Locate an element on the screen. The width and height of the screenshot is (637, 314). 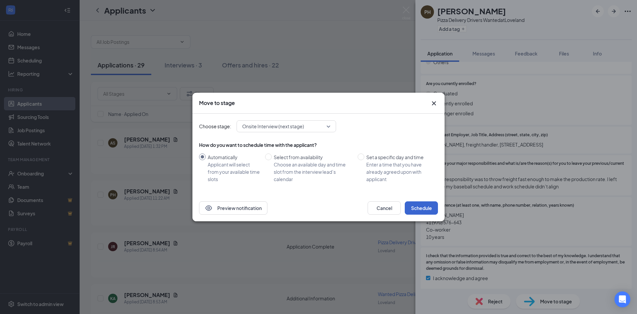
span: Onsite Interview (next stage) is located at coordinates (273, 126).